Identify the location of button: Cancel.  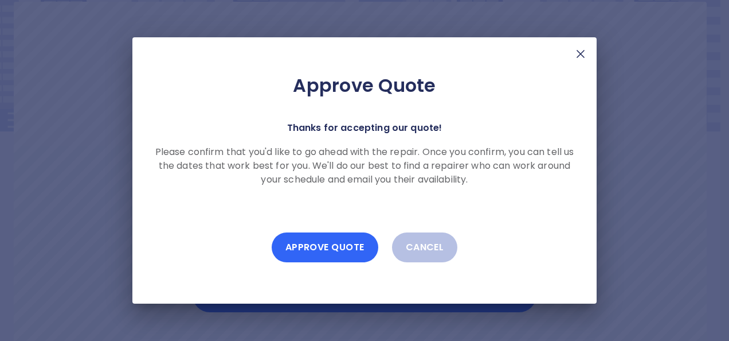
(425, 247).